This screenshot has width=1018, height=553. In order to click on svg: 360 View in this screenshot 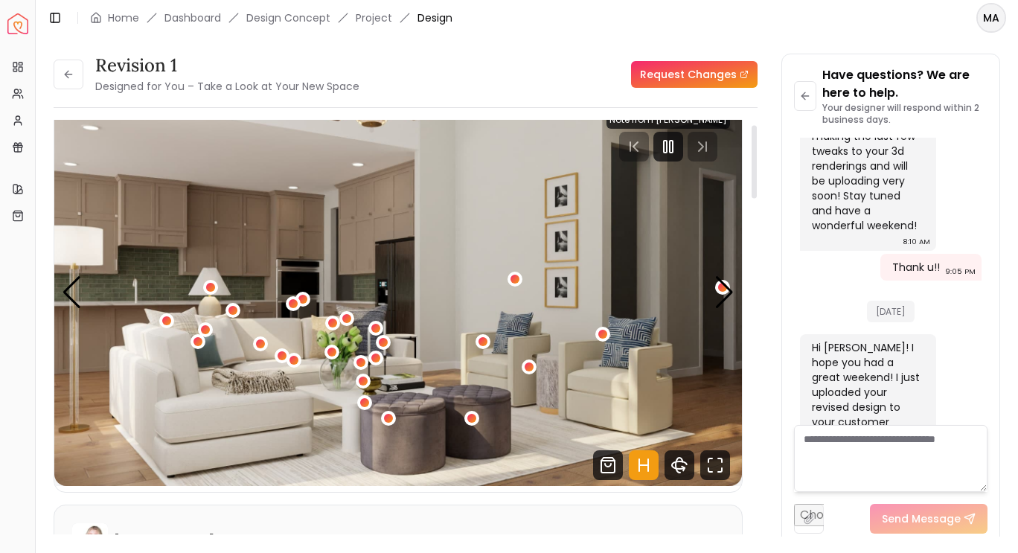, I will do `click(680, 465)`.